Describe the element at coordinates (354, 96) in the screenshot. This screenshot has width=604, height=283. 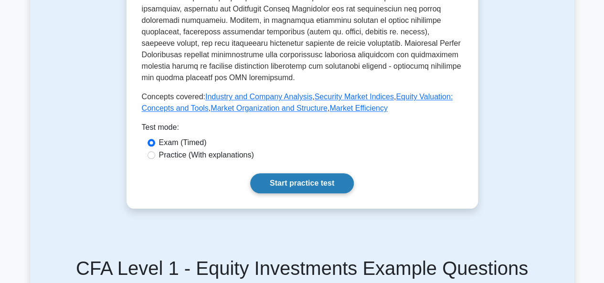
I see `a: Security Market Indices` at that location.